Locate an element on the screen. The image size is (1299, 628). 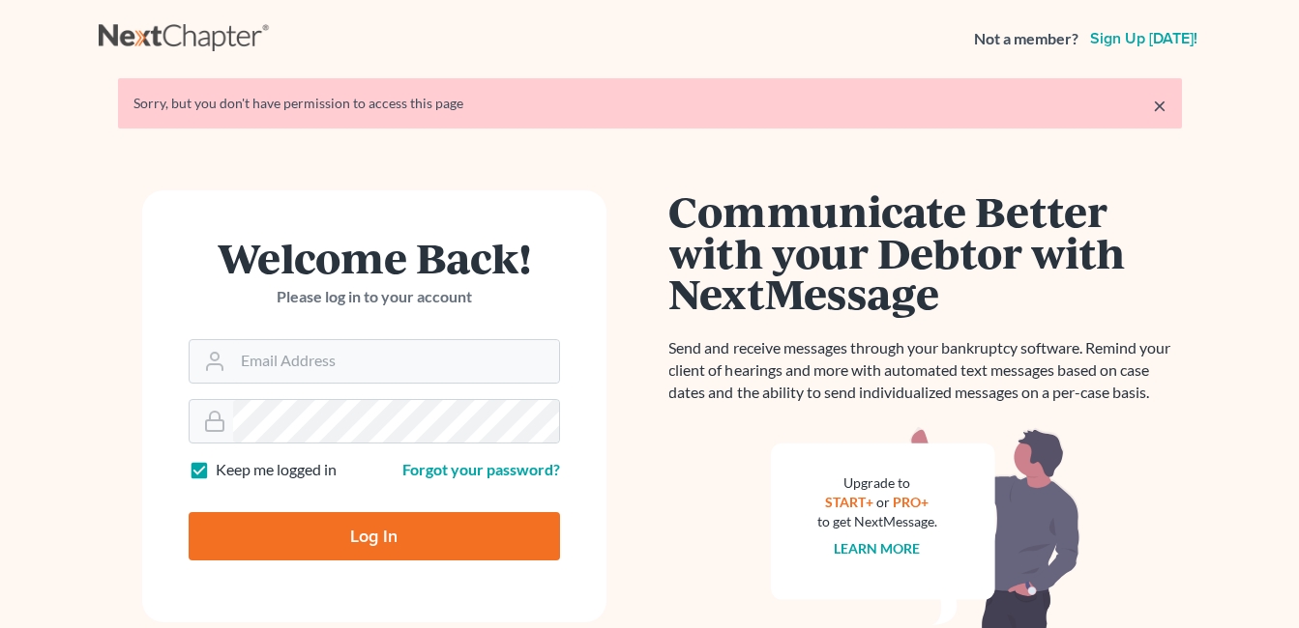
h1: Communicate Better with your Debtor with NextMessage is located at coordinates (925, 252).